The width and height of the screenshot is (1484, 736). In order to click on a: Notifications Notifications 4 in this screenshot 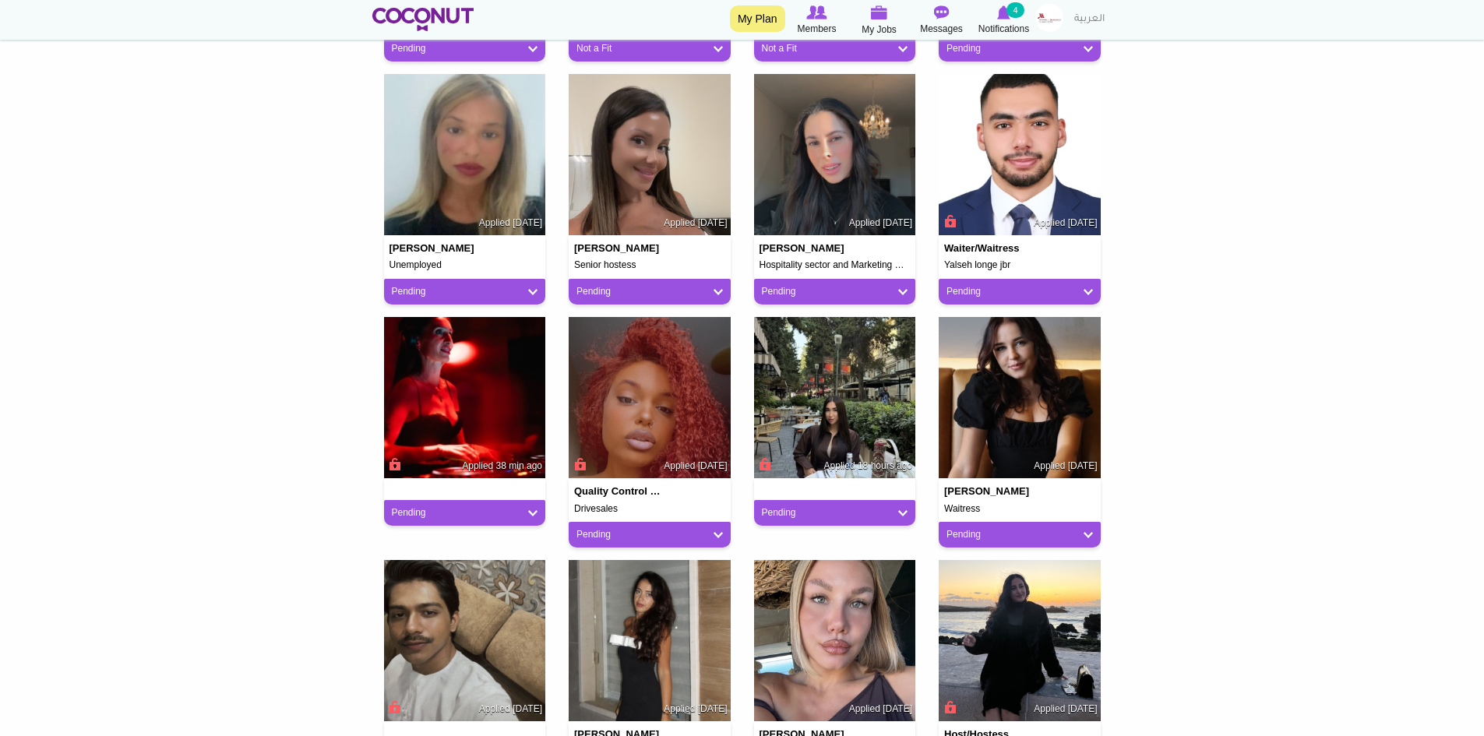, I will do `click(1004, 20)`.